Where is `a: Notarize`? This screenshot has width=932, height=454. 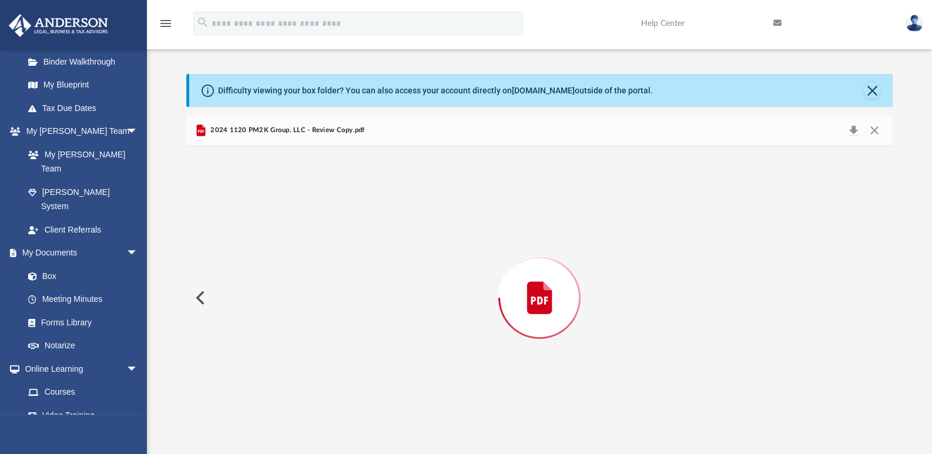 a: Notarize is located at coordinates (83, 346).